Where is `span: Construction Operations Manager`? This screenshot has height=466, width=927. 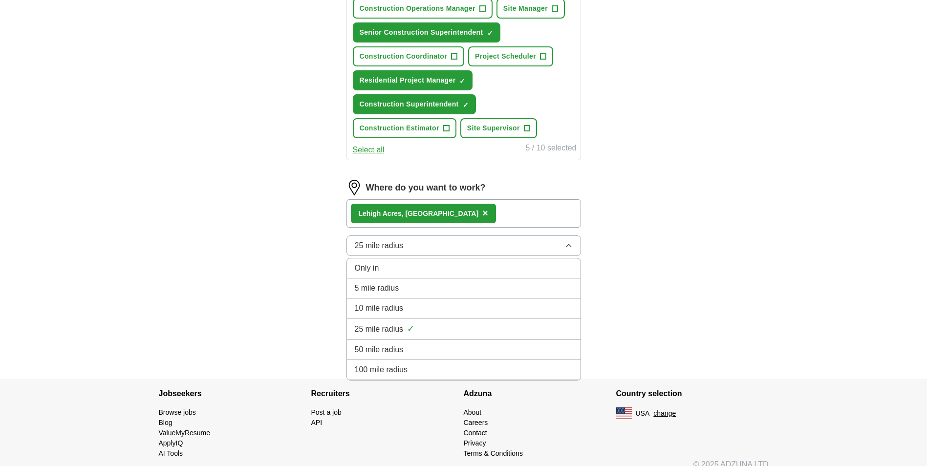
span: Construction Operations Manager is located at coordinates (417, 8).